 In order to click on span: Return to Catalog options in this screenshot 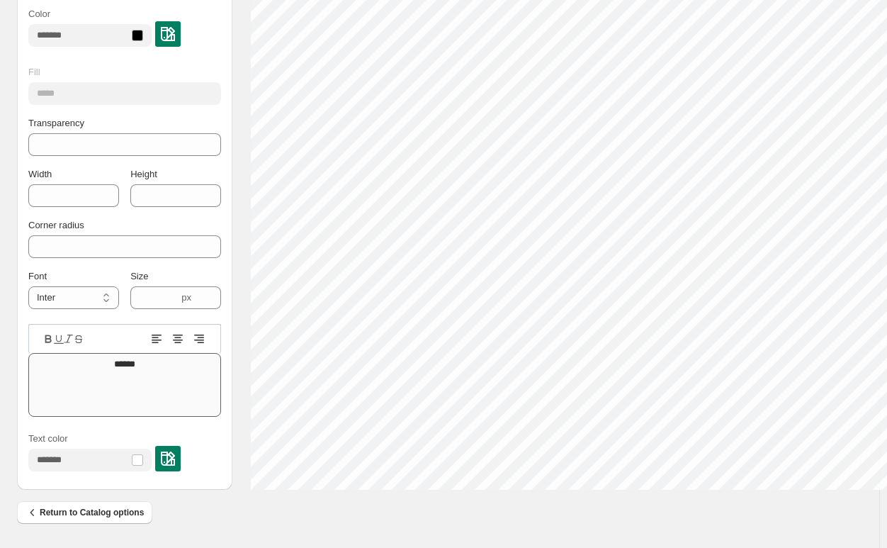, I will do `click(84, 512)`.